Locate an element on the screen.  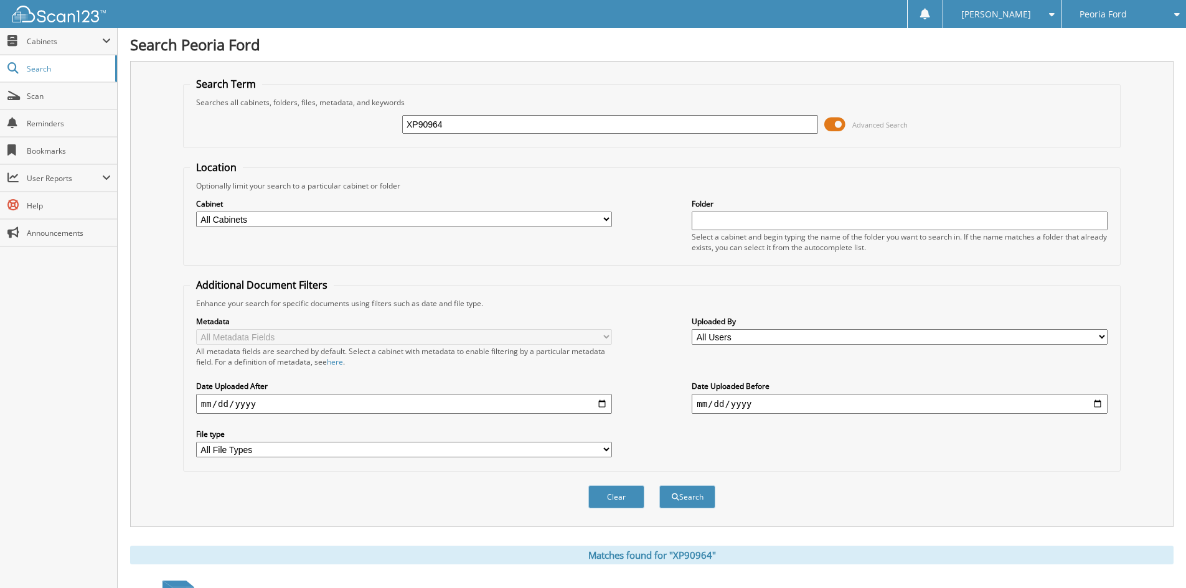
span: Reminders is located at coordinates (68, 123).